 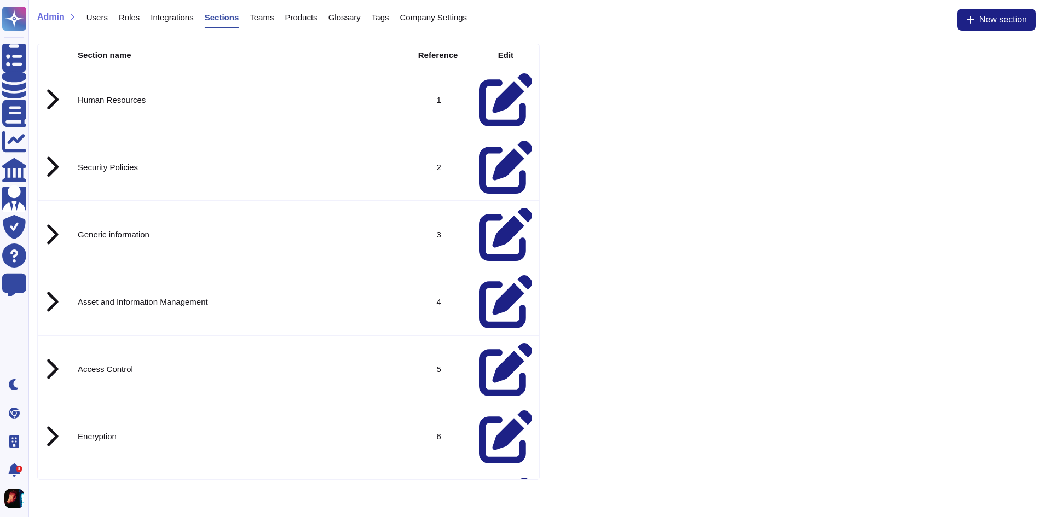 I want to click on span: Users, so click(x=97, y=17).